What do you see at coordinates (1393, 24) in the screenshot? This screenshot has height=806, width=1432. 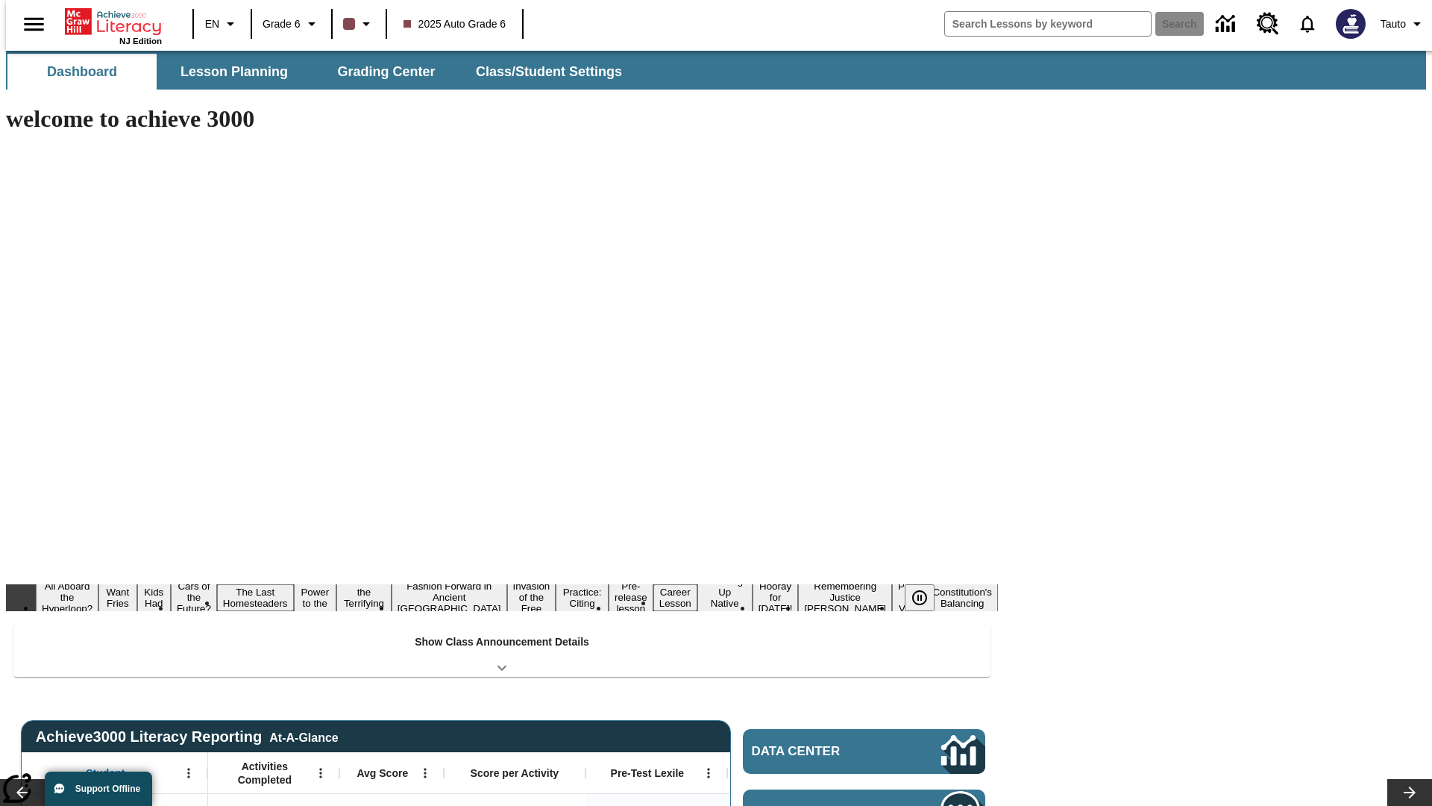 I see `span: Tauto` at bounding box center [1393, 24].